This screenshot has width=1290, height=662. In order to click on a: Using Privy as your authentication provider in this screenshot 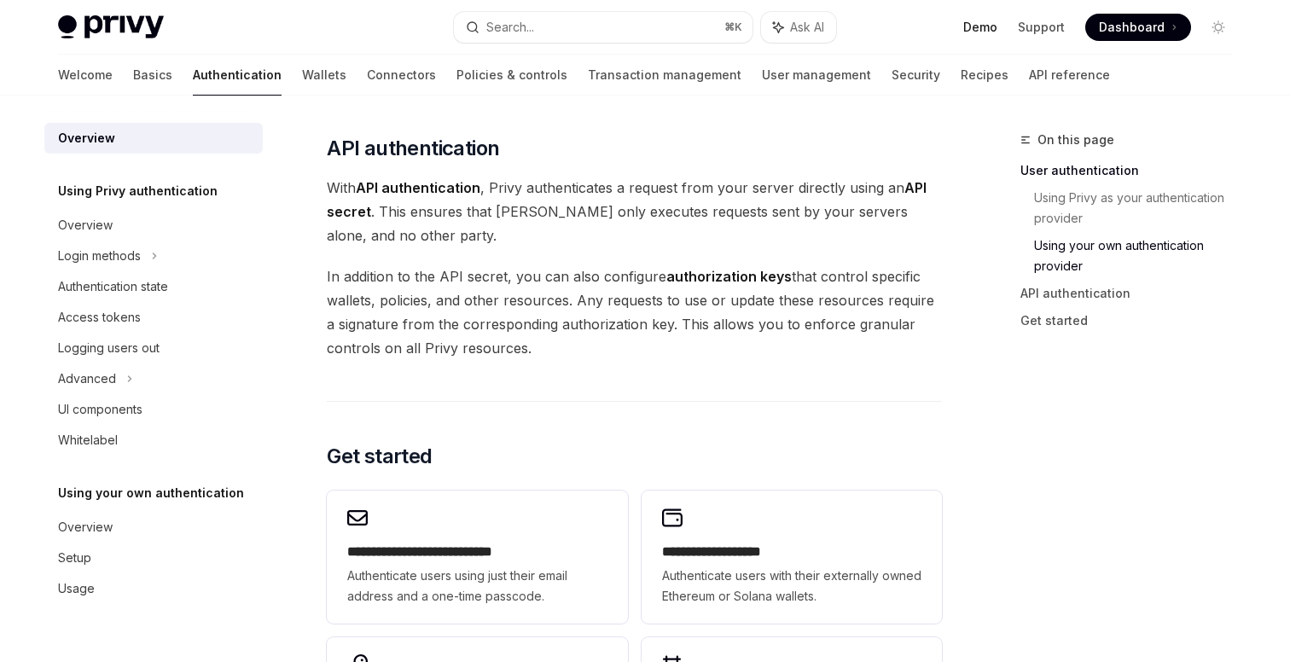, I will do `click(1140, 208)`.